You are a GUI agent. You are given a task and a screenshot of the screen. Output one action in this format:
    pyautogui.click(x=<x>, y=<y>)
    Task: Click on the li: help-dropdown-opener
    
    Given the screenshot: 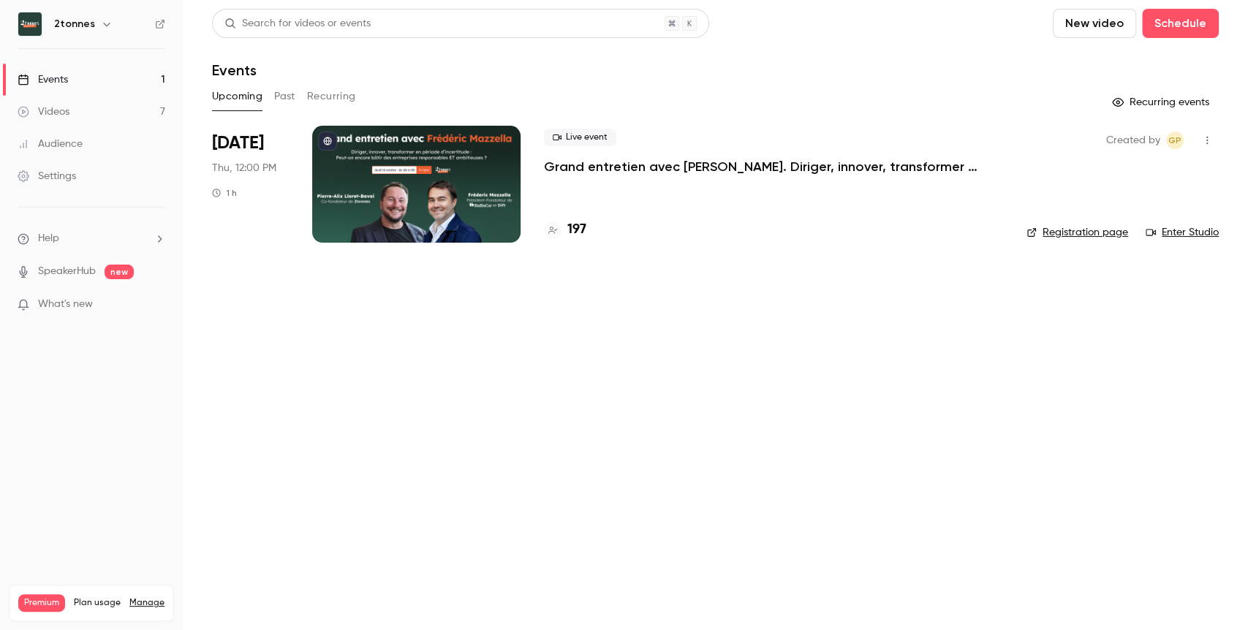 What is the action you would take?
    pyautogui.click(x=91, y=238)
    